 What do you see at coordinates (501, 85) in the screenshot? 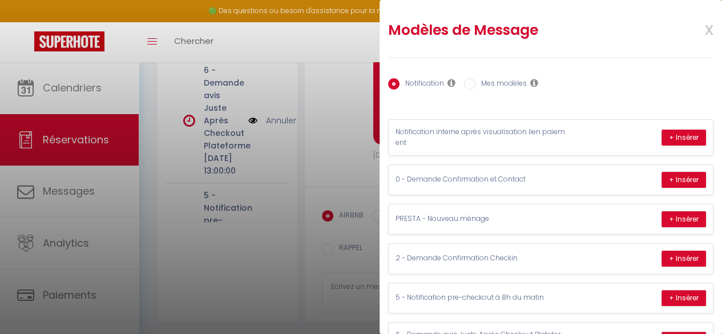
I see `label: Mes modèles` at bounding box center [501, 85].